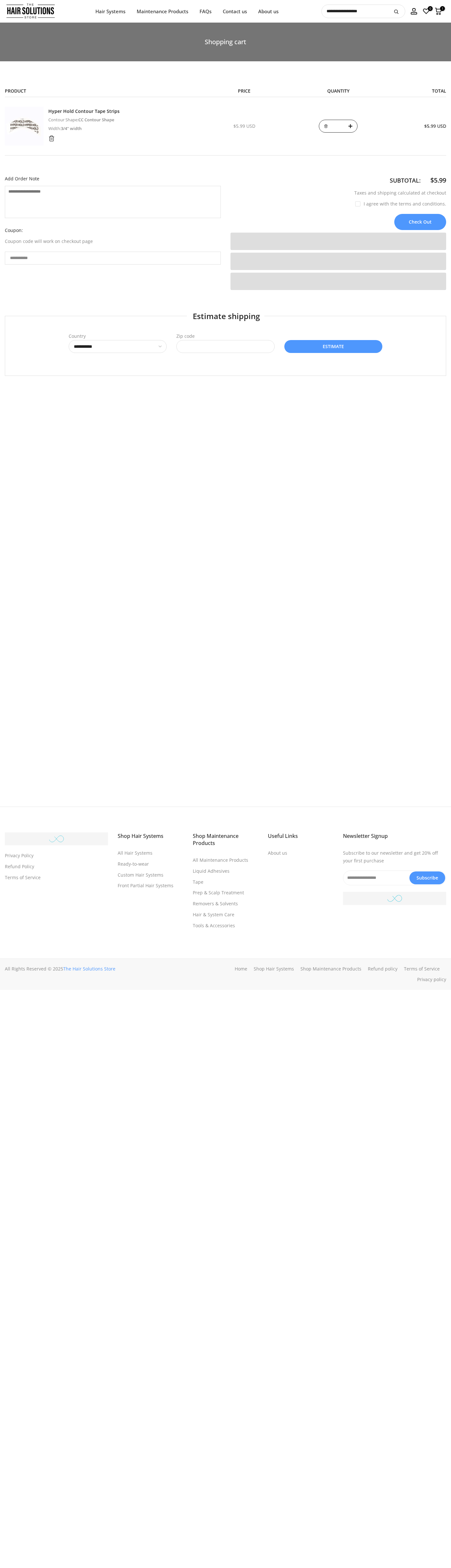 This screenshot has width=451, height=1568. I want to click on a: Front Partial Hair Systems, so click(145, 885).